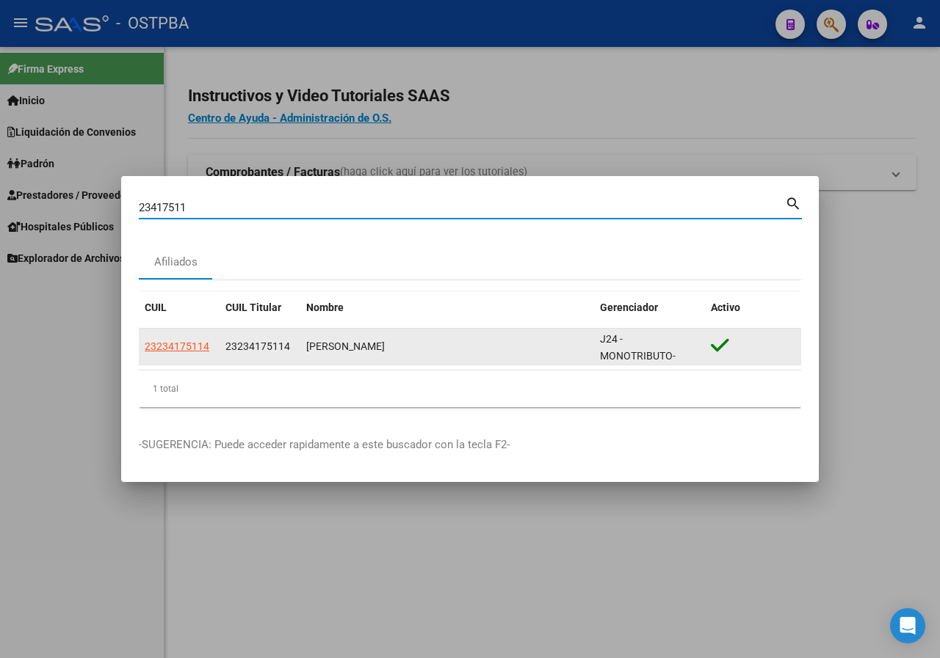  Describe the element at coordinates (752, 308) in the screenshot. I see `datatable-header-cell: Activo` at that location.